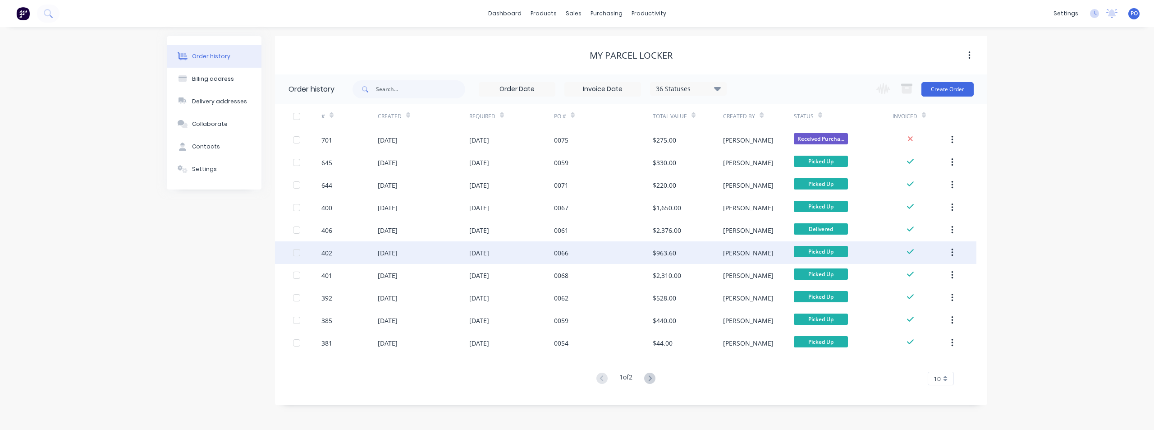 The width and height of the screenshot is (1154, 430). I want to click on div: Created, so click(423, 116).